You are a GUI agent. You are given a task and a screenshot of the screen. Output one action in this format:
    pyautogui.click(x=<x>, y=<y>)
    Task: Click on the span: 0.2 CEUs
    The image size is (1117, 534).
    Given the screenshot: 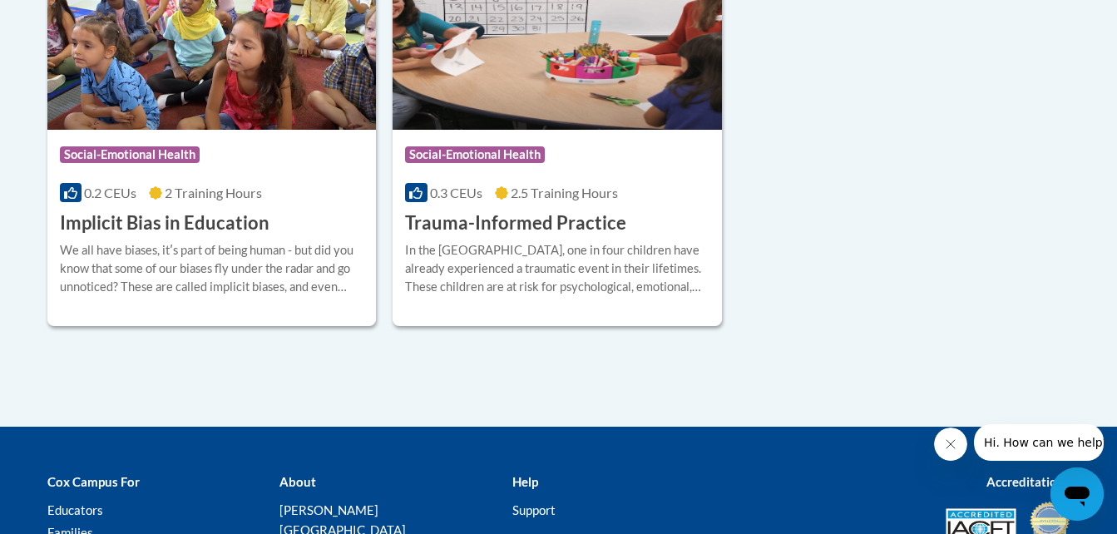 What is the action you would take?
    pyautogui.click(x=110, y=192)
    